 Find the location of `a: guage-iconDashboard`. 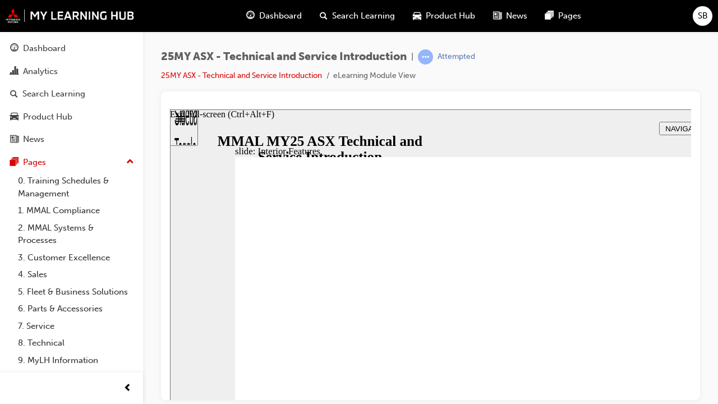

a: guage-iconDashboard is located at coordinates (274, 16).